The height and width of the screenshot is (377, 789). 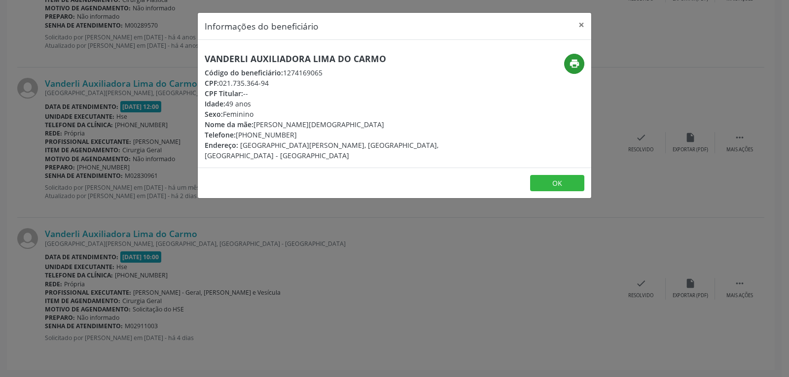 I want to click on span: Código do beneficiário:, so click(x=244, y=72).